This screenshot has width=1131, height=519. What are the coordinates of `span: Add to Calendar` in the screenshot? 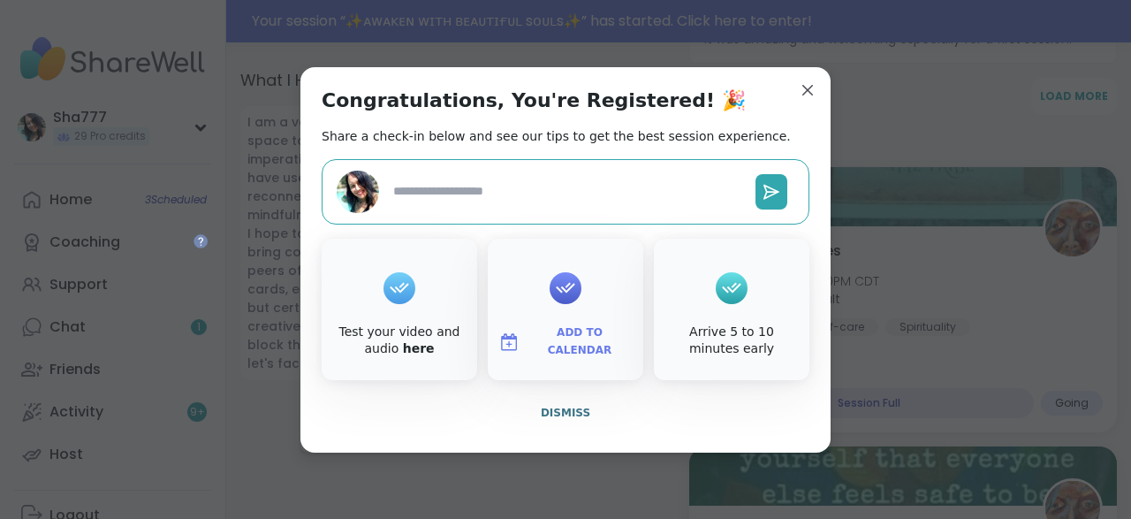 It's located at (579, 341).